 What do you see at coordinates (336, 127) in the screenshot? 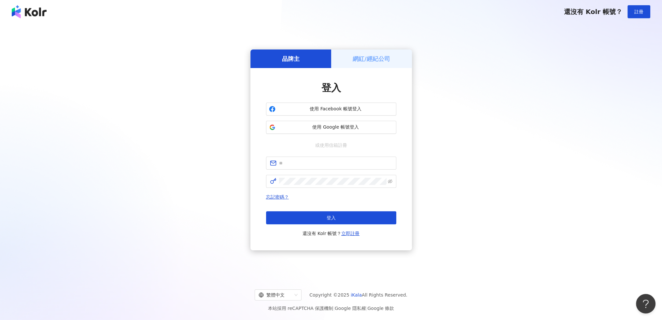
I see `span: 使用 Google 帳號登入` at bounding box center [336, 127].